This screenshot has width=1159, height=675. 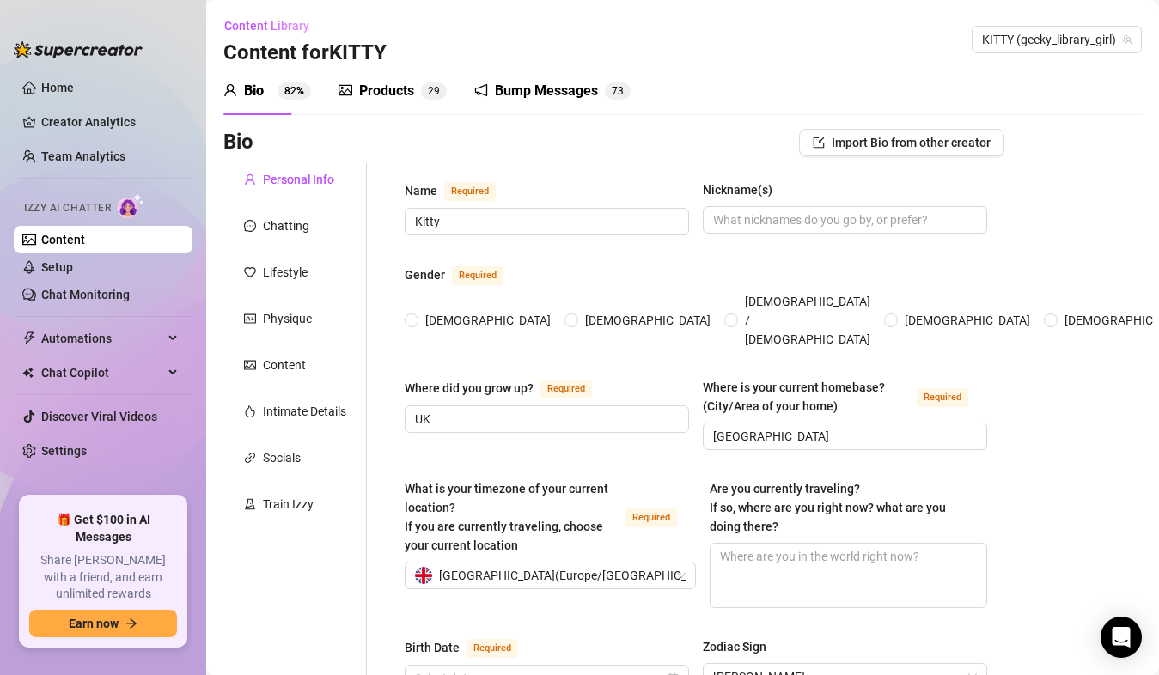 What do you see at coordinates (64, 451) in the screenshot?
I see `a: Settings` at bounding box center [64, 451].